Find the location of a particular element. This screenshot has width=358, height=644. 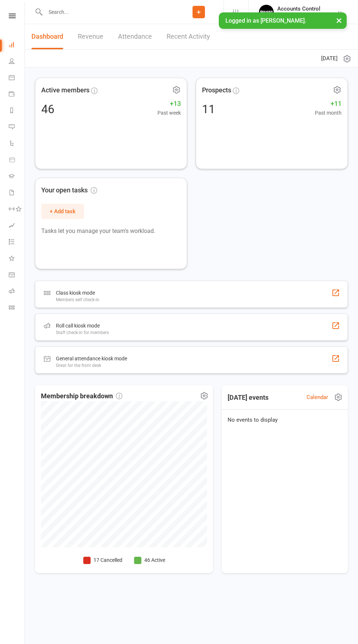

span: +13 is located at coordinates (169, 104).